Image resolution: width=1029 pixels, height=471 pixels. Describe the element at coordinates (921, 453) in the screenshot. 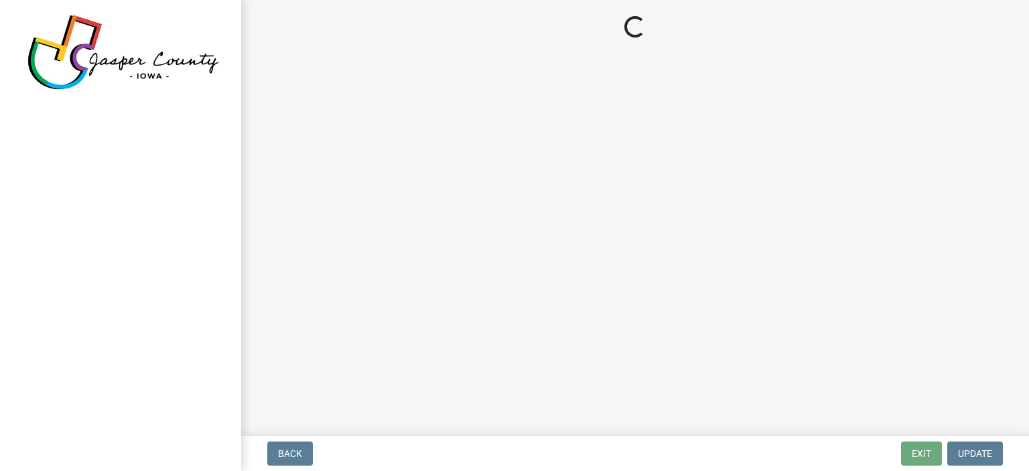

I see `button: Exit` at that location.